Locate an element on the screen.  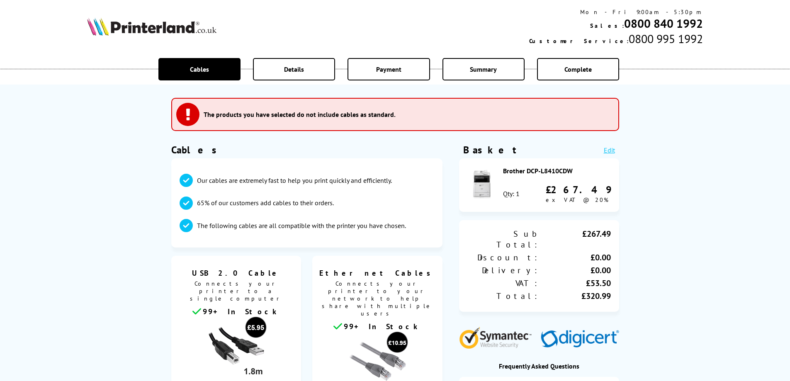
div: Frequently Asked Questions is located at coordinates (539, 366).